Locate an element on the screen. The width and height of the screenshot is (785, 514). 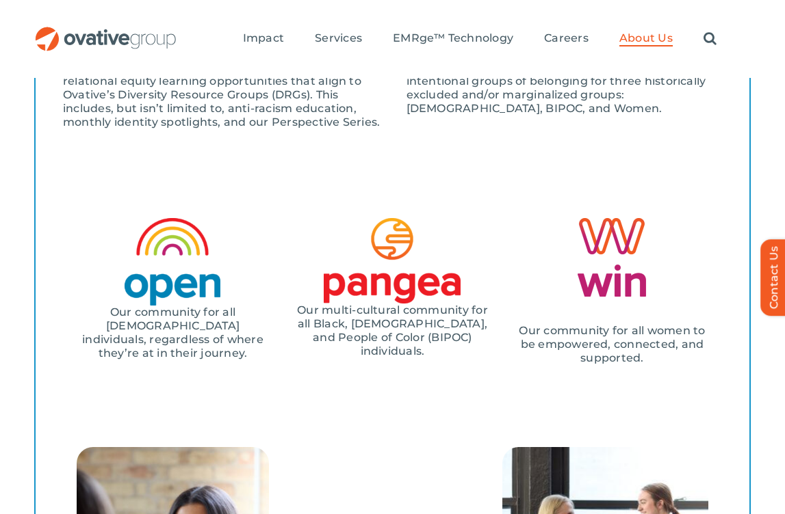
span: Services is located at coordinates (338, 38).